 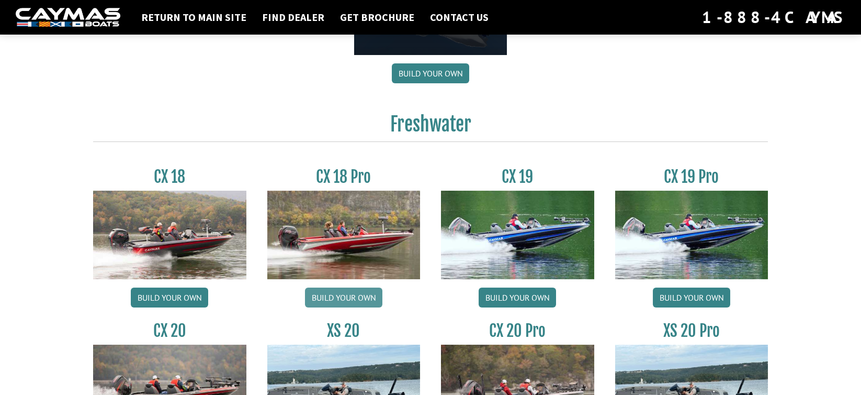 I want to click on h3: CX 19 Pro, so click(x=692, y=176).